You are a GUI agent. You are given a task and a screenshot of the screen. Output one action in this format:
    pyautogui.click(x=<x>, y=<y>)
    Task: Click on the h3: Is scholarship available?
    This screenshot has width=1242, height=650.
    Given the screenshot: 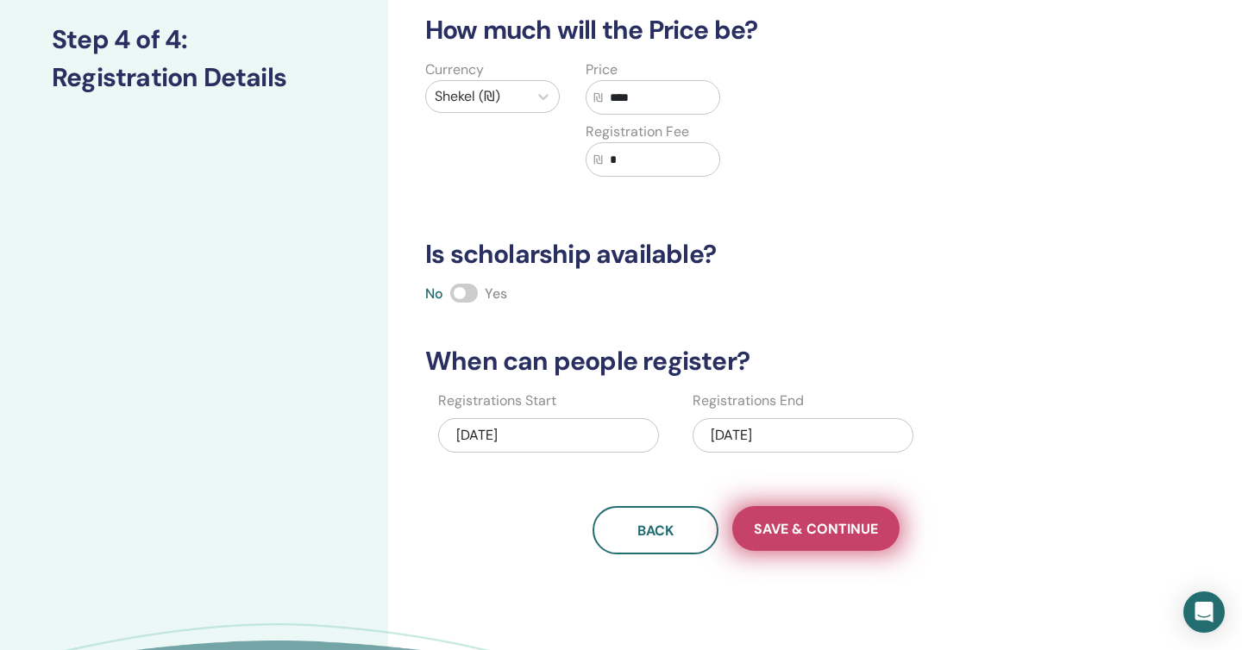 What is the action you would take?
    pyautogui.click(x=746, y=254)
    